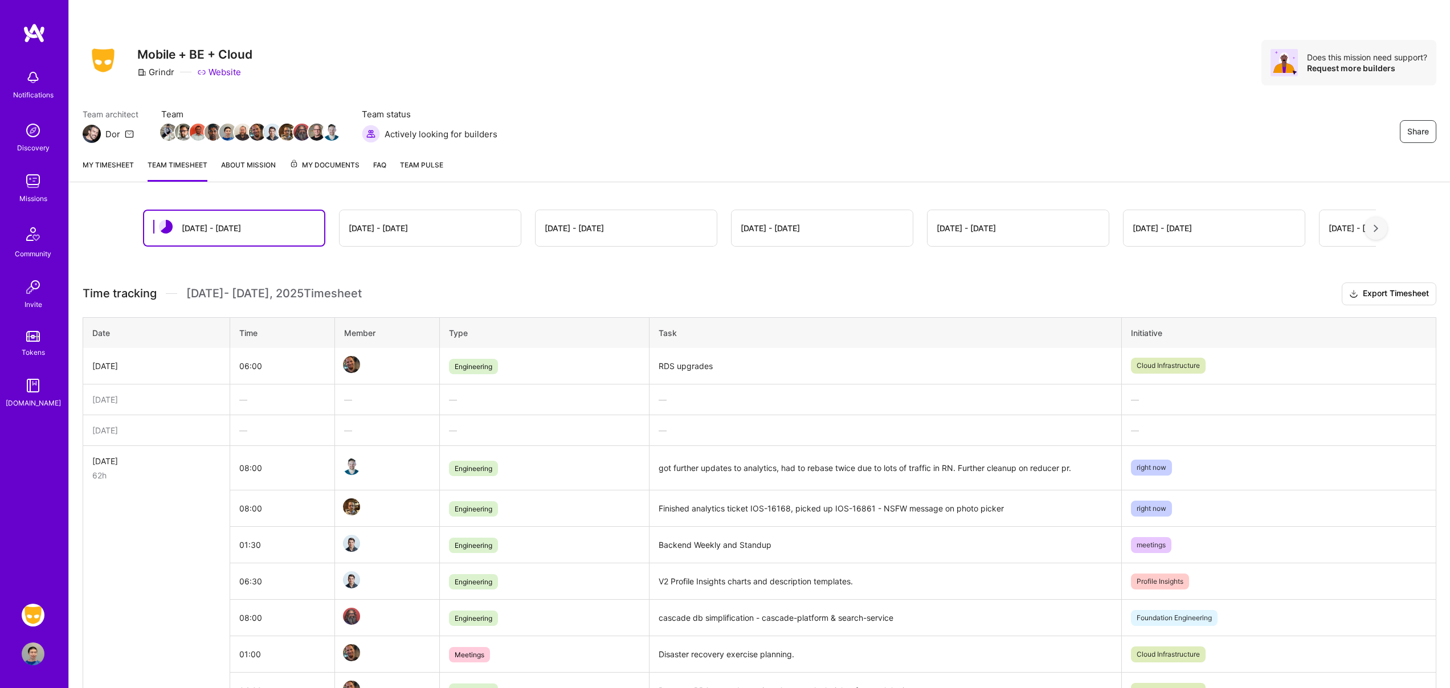 The image size is (1450, 688). Describe the element at coordinates (282, 655) in the screenshot. I see `td: 01:00` at that location.